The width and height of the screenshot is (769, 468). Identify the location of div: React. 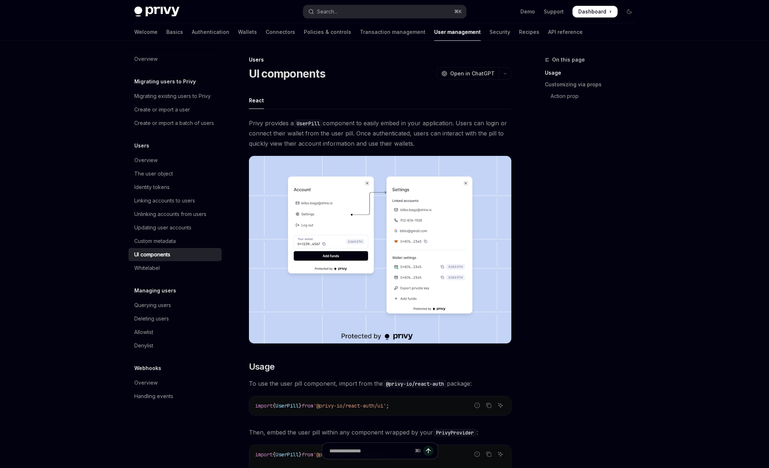
(256, 100).